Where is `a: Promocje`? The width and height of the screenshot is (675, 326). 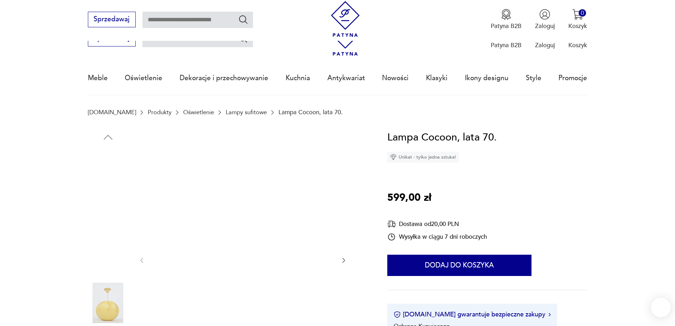 a: Promocje is located at coordinates (573, 78).